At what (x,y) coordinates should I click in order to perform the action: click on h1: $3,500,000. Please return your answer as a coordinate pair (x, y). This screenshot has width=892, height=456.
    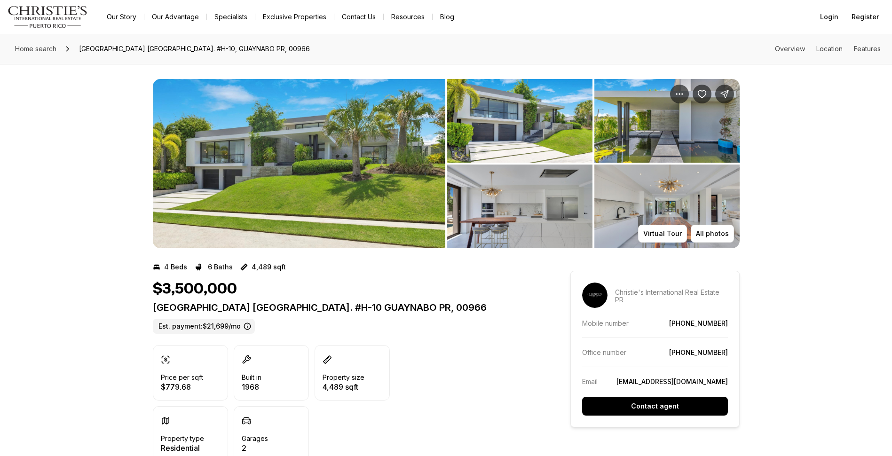
    Looking at the image, I should click on (195, 289).